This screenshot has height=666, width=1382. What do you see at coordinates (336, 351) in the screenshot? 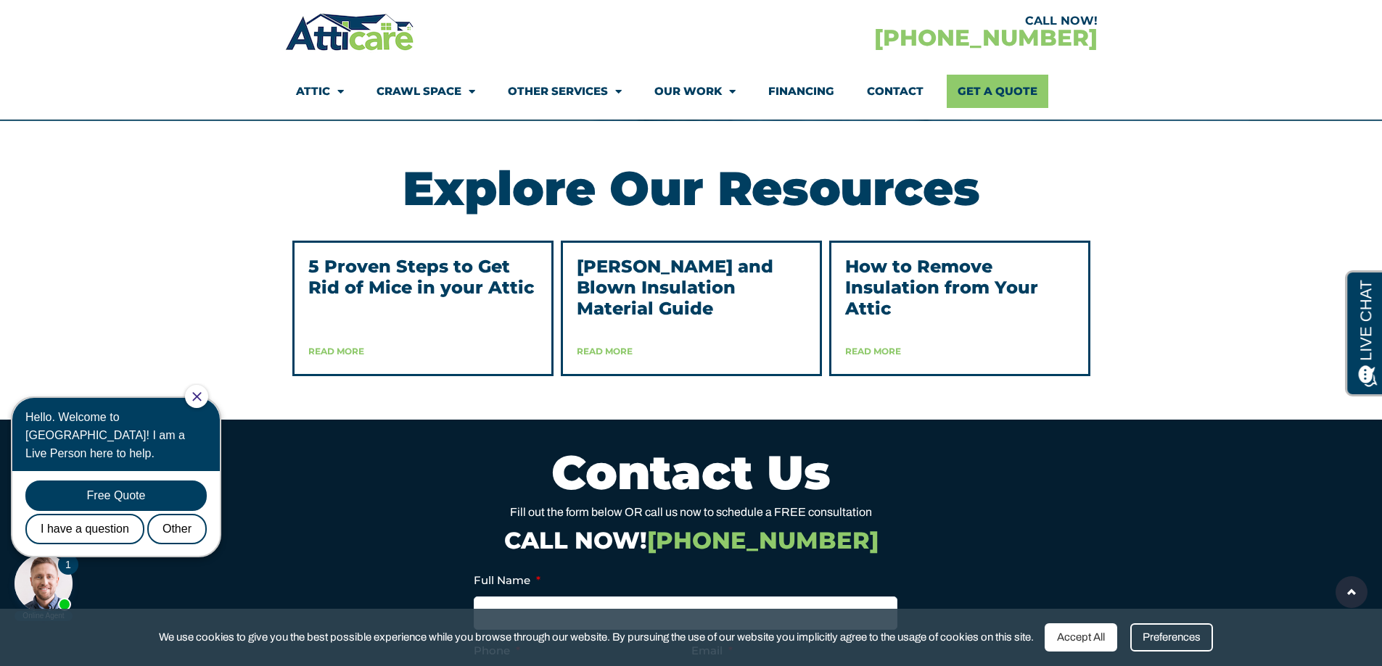
I see `a: Read more about 5 Proven Steps to Get Rid of Mice in your Attic` at bounding box center [336, 351].